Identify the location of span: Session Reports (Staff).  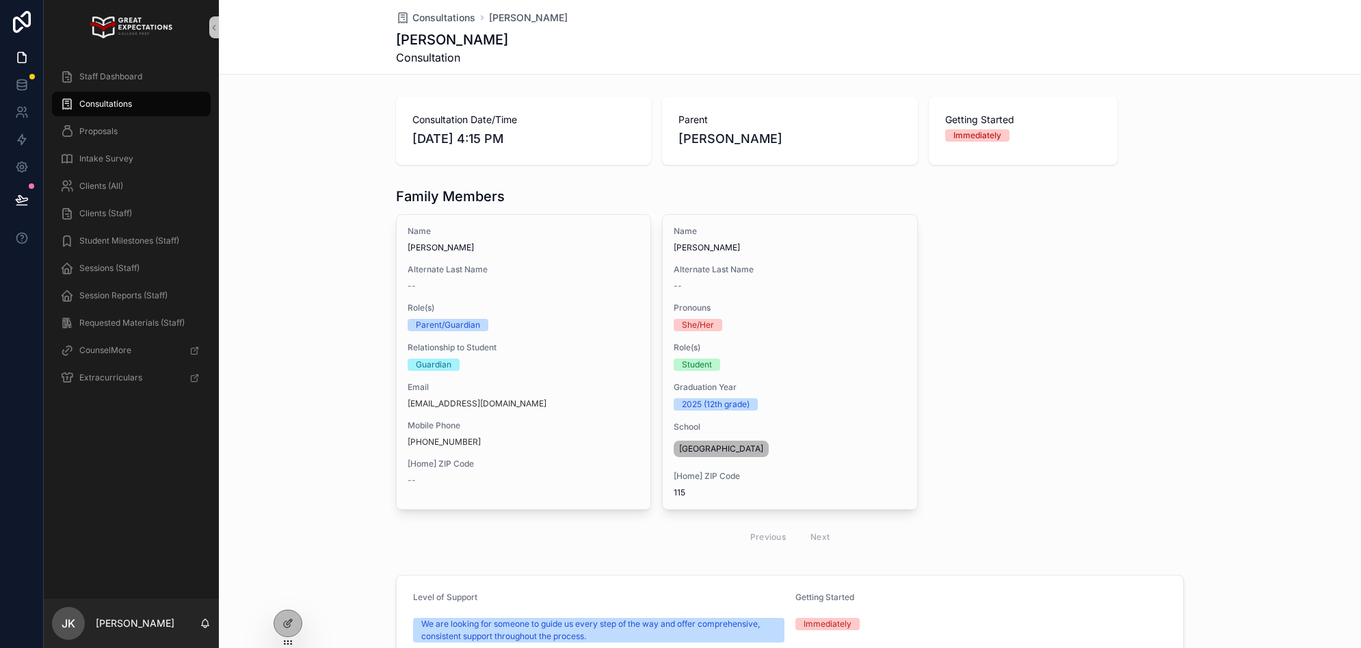
(123, 295).